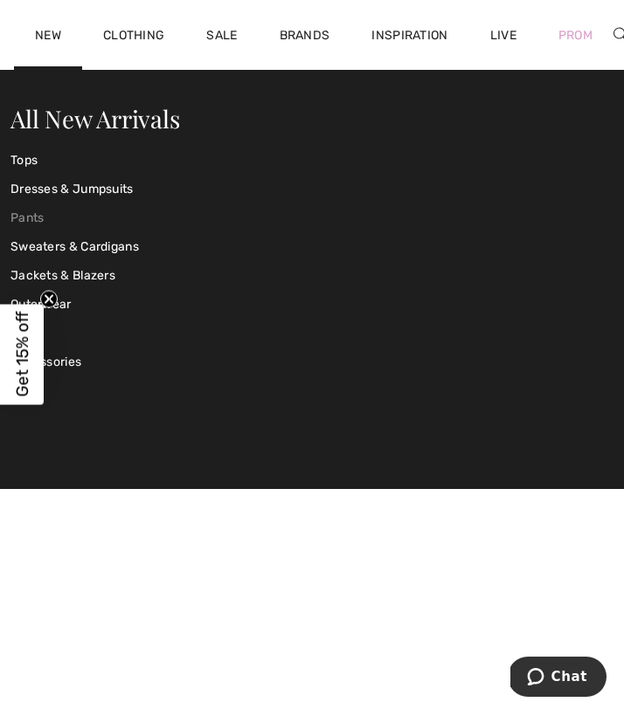 The width and height of the screenshot is (624, 709). I want to click on a: All New Arrivals, so click(94, 118).